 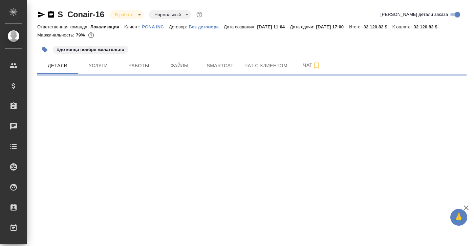 I want to click on p: К оплате:, so click(x=403, y=27).